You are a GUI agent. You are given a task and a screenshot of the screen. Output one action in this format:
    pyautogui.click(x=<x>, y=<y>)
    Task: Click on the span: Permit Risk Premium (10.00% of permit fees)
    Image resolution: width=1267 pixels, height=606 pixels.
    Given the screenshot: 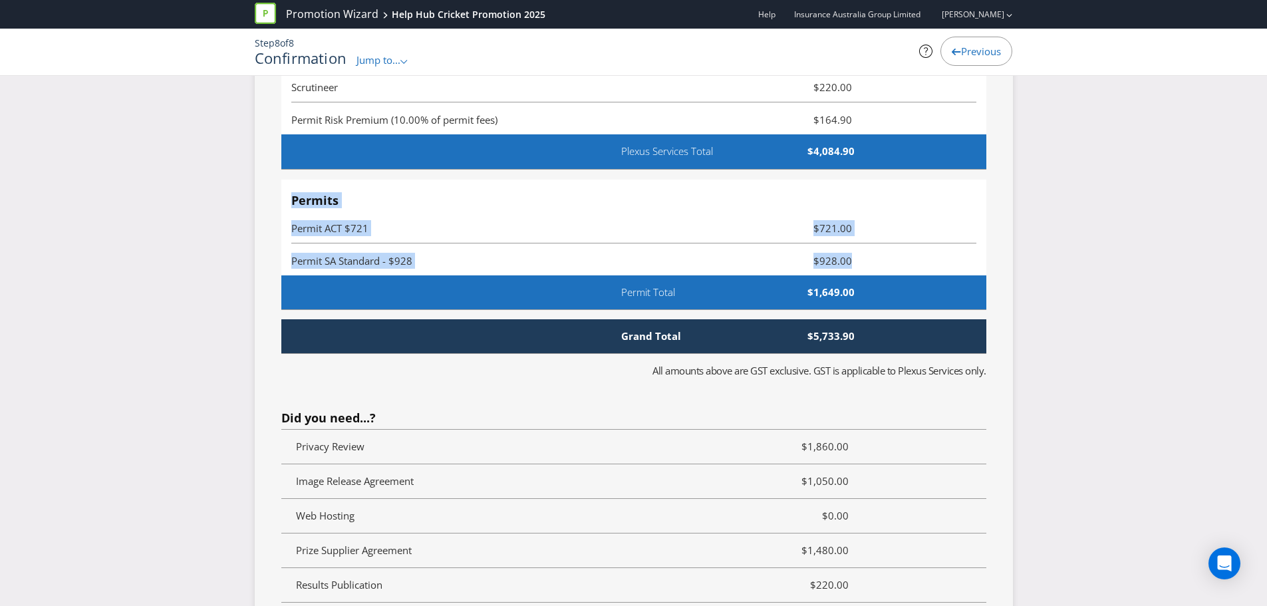 What is the action you would take?
    pyautogui.click(x=394, y=120)
    